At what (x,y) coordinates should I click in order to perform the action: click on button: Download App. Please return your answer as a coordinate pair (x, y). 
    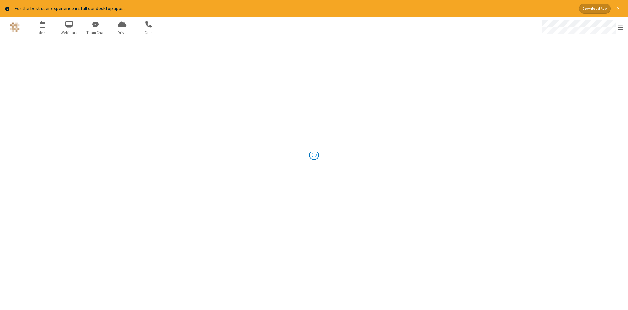
    Looking at the image, I should click on (595, 9).